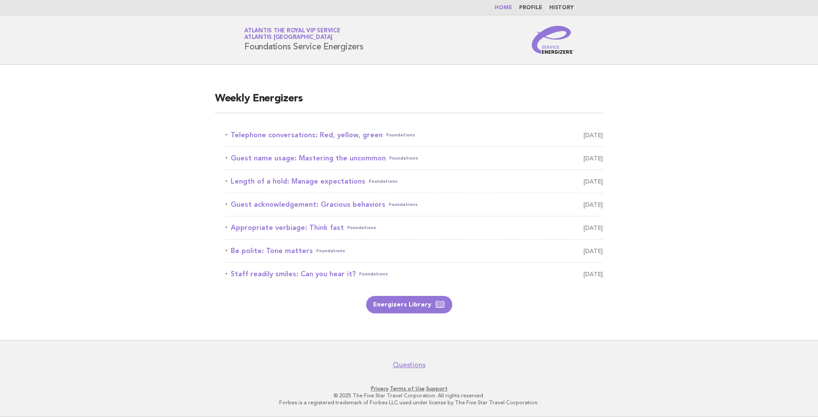  Describe the element at coordinates (553, 40) in the screenshot. I see `img: Service Energizers` at that location.